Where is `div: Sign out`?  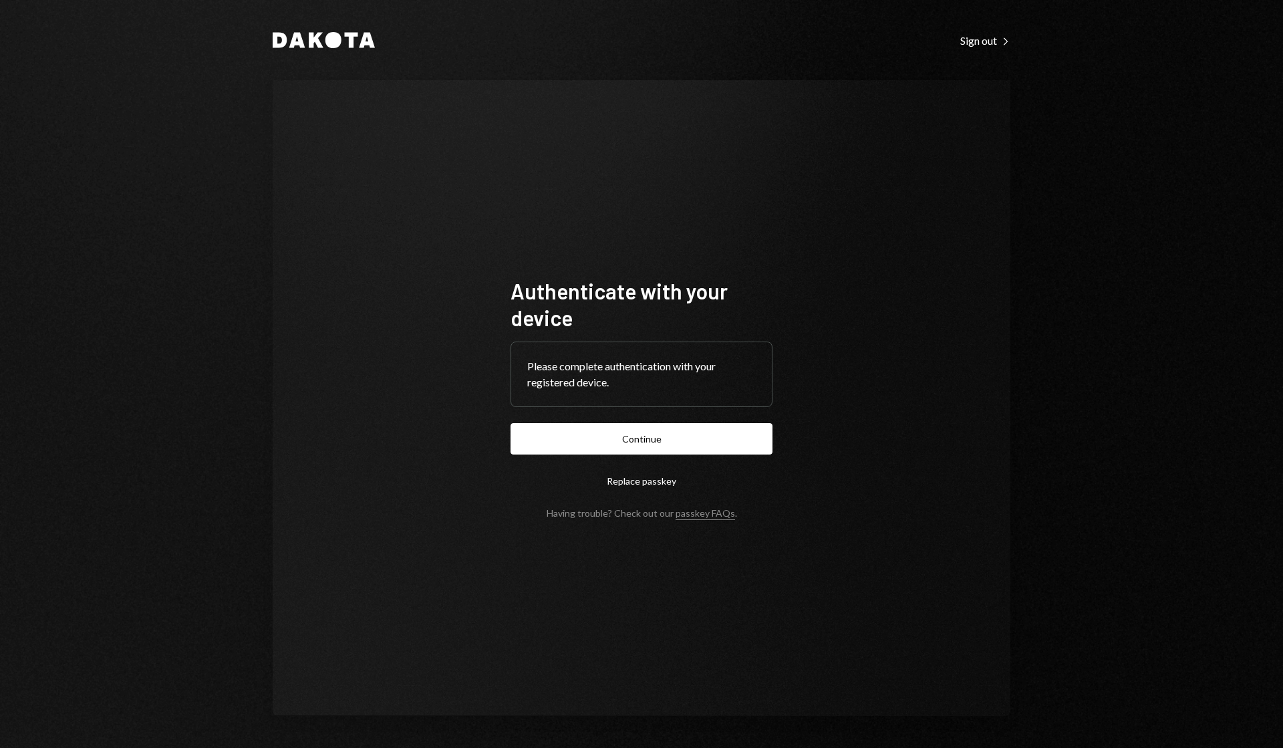
div: Sign out is located at coordinates (985, 41).